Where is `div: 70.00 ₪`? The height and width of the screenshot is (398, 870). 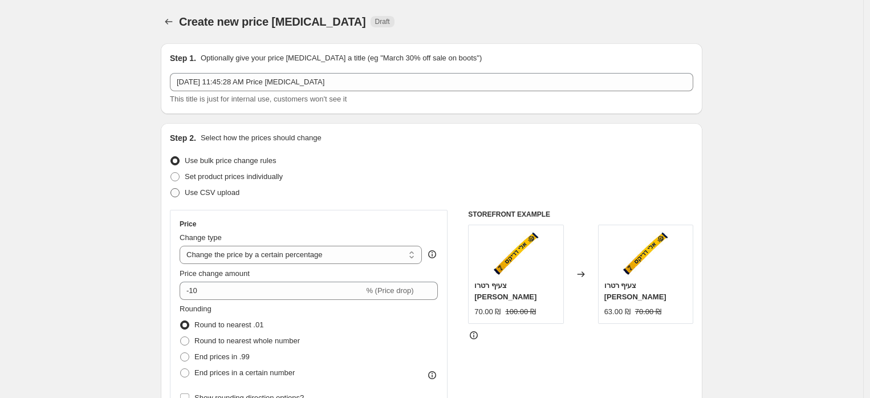 div: 70.00 ₪ is located at coordinates (487, 312).